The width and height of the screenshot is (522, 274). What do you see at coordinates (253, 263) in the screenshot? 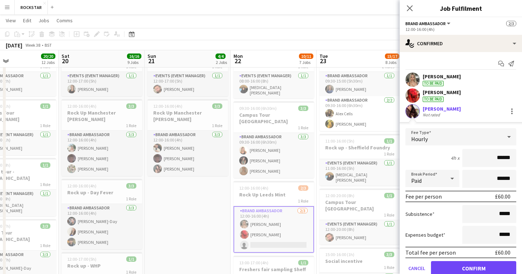
I see `span: 13:00-17:00 (4h)` at bounding box center [253, 263].